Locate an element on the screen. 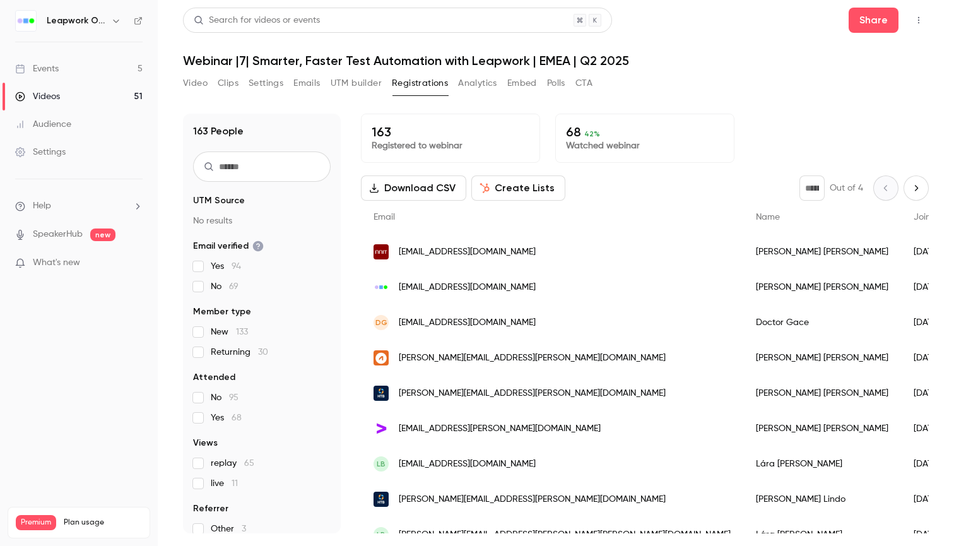 The image size is (954, 546). span: What's new is located at coordinates (56, 263).